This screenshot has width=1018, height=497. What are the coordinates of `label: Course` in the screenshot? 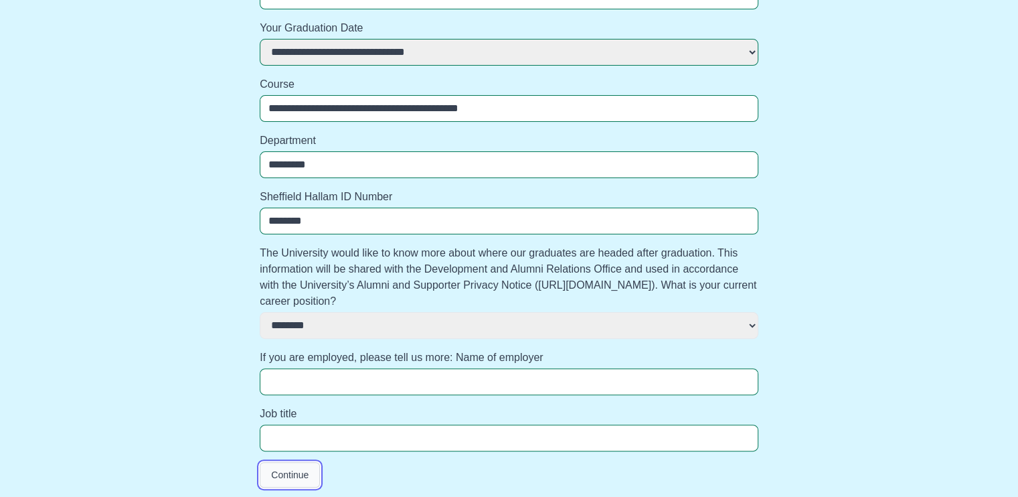 It's located at (509, 84).